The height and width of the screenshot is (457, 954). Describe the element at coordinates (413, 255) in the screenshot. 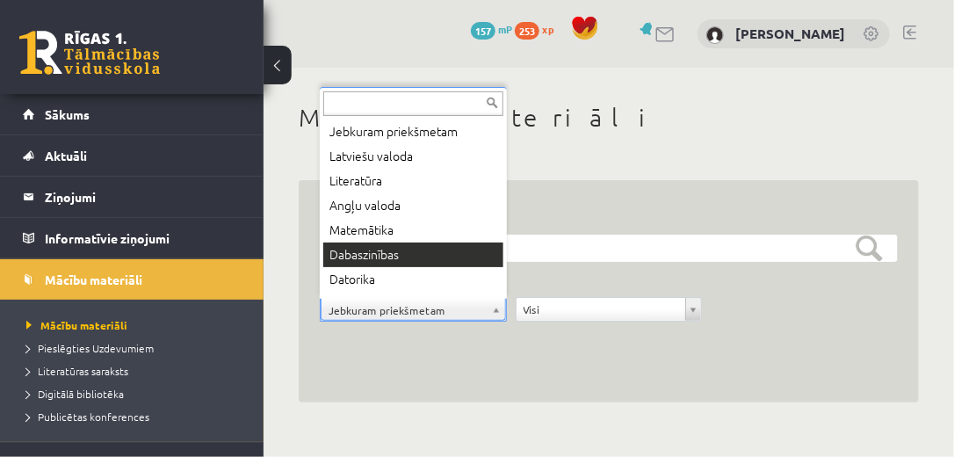

I see `div: Dabaszinības` at that location.